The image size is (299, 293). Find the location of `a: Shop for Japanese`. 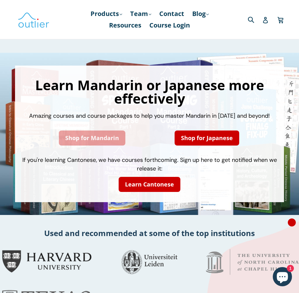

a: Shop for Japanese is located at coordinates (207, 138).